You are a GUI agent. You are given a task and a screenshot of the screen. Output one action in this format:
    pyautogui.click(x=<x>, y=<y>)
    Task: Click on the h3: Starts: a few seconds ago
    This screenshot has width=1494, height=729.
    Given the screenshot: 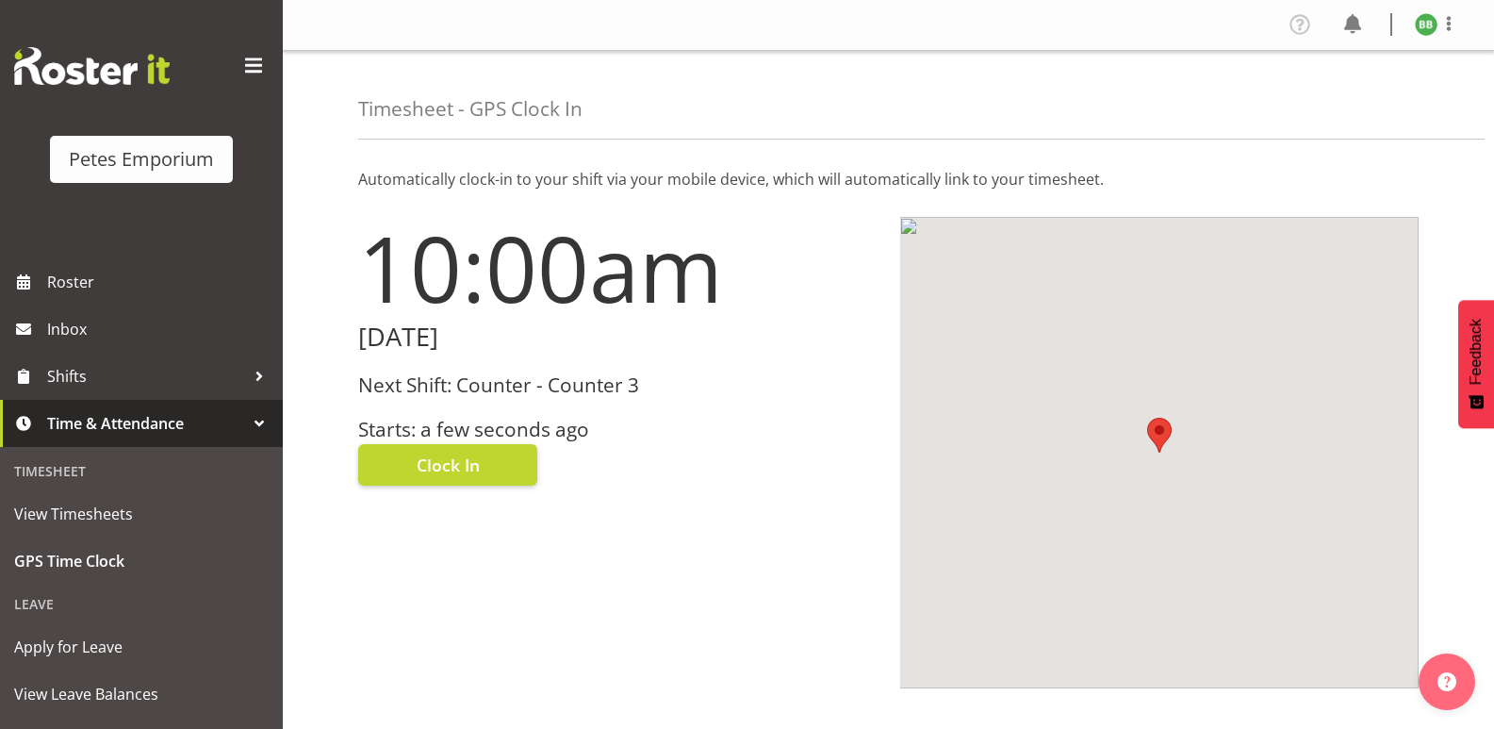 What is the action you would take?
    pyautogui.click(x=618, y=429)
    